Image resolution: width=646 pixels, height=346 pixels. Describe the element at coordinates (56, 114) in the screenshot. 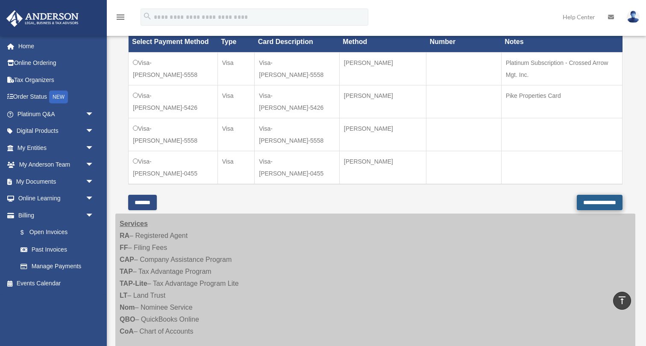

I see `a: Platinum Q&Aarrow_drop_down` at that location.